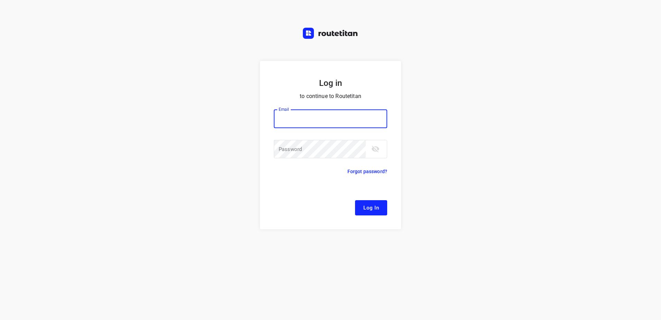 Image resolution: width=661 pixels, height=320 pixels. Describe the element at coordinates (331, 83) in the screenshot. I see `h5: Log in` at that location.